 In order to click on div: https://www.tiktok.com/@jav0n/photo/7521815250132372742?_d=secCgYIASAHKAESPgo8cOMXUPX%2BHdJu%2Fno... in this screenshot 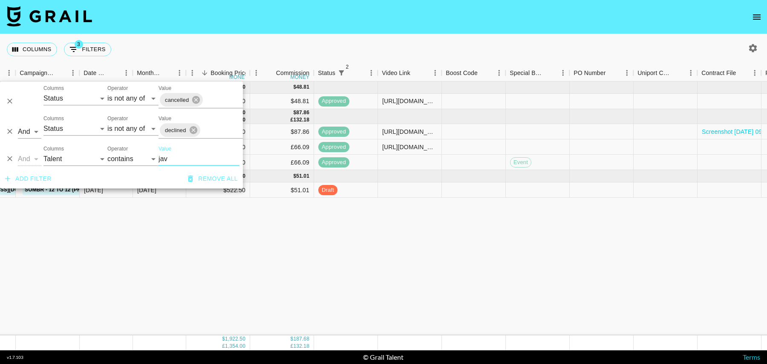, I will do `click(409, 101)`.